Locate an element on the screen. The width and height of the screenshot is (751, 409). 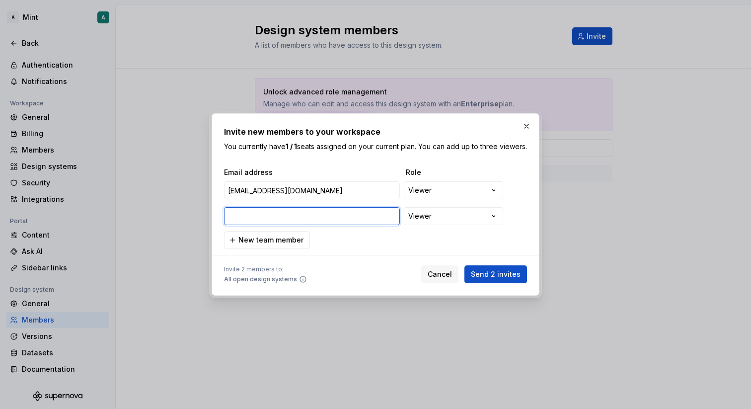
button: Cancel is located at coordinates (440, 274).